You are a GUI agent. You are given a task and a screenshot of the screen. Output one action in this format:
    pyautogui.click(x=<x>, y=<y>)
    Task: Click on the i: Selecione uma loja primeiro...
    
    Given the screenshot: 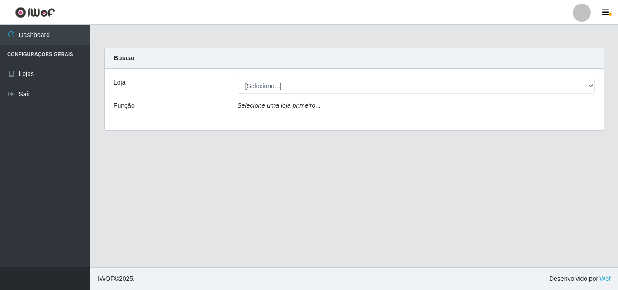 What is the action you would take?
    pyautogui.click(x=279, y=105)
    